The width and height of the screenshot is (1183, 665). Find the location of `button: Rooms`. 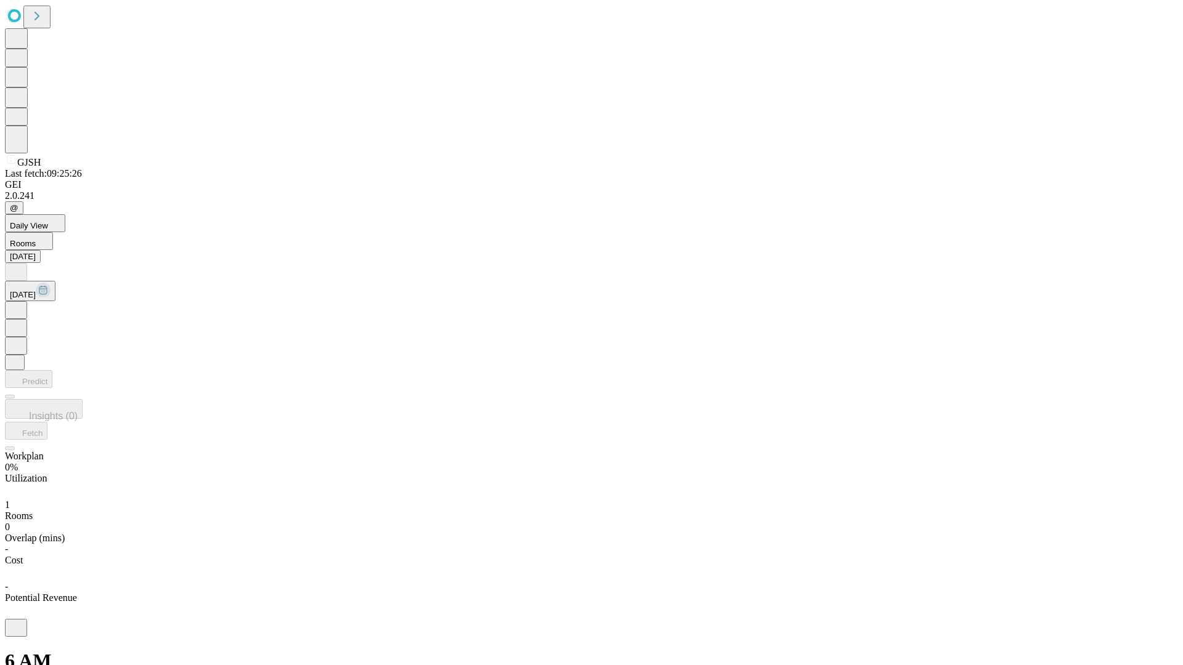

button: Rooms is located at coordinates (29, 241).